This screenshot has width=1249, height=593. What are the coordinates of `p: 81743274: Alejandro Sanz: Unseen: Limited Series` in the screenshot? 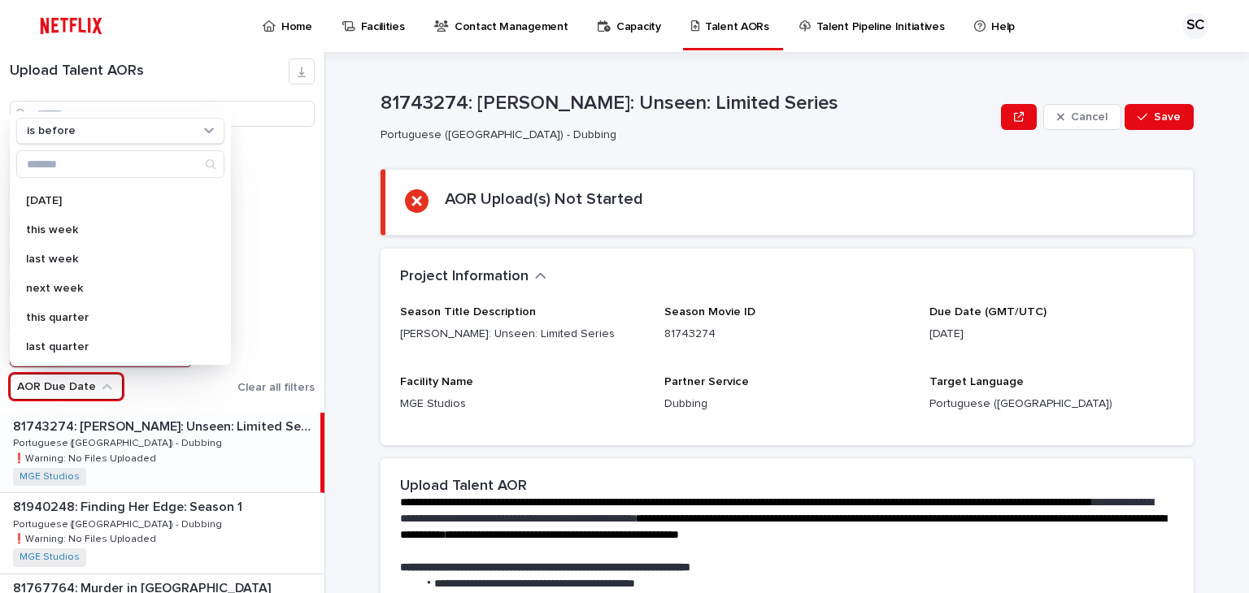 It's located at (165, 425).